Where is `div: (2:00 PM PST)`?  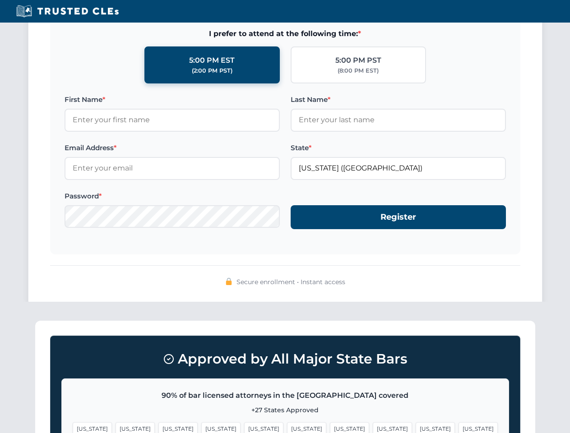
div: (2:00 PM PST) is located at coordinates (212, 71).